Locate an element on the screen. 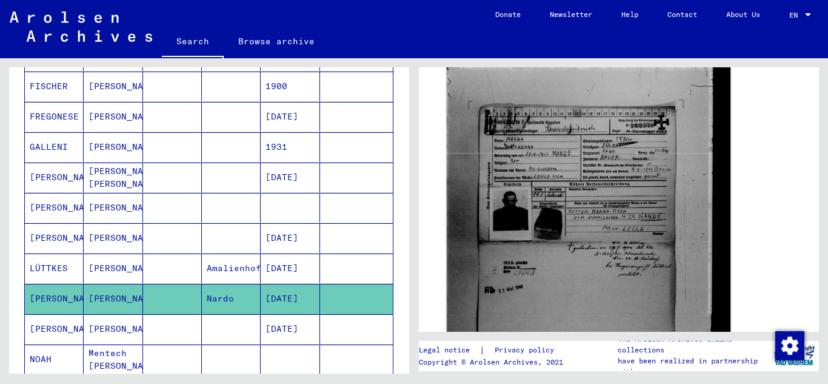  span: EN is located at coordinates (796, 15).